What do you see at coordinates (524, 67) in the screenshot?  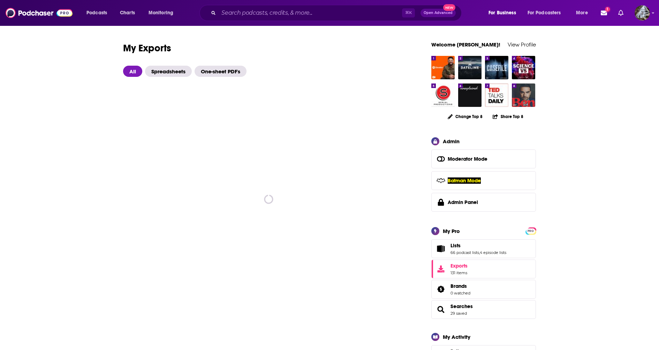 I see `a: Science Vs` at bounding box center [524, 67].